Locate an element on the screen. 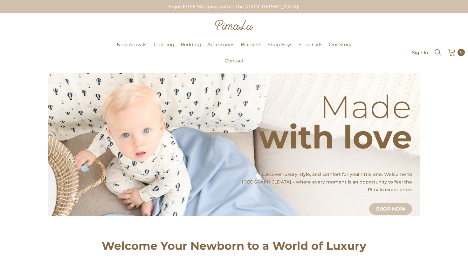 This screenshot has width=468, height=266. span: Blankets is located at coordinates (251, 44).